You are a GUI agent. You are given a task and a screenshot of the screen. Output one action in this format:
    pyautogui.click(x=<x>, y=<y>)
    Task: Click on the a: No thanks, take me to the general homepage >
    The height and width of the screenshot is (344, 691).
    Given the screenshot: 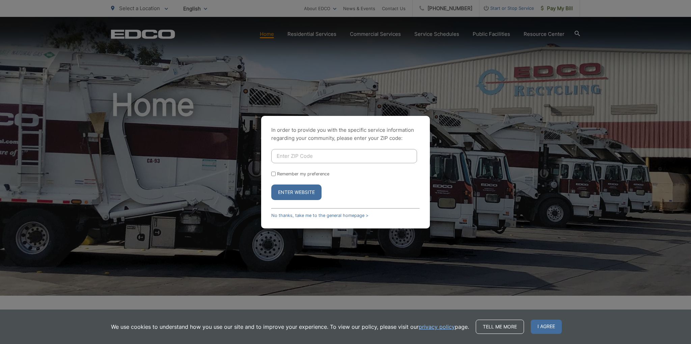 What is the action you would take?
    pyautogui.click(x=320, y=215)
    